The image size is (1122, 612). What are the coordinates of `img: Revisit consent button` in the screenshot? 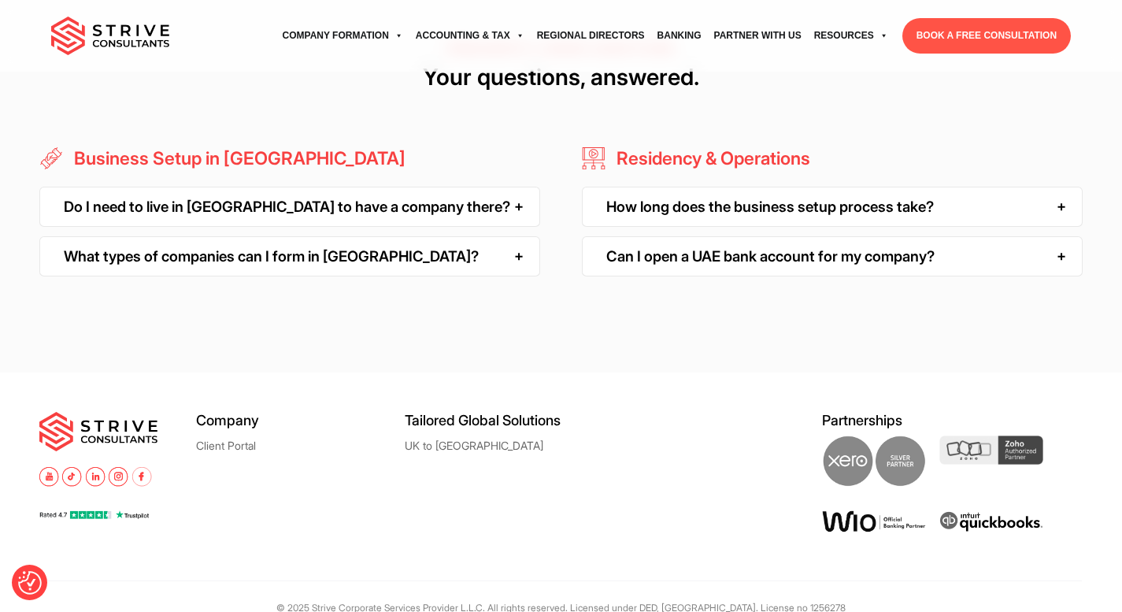 It's located at (30, 583).